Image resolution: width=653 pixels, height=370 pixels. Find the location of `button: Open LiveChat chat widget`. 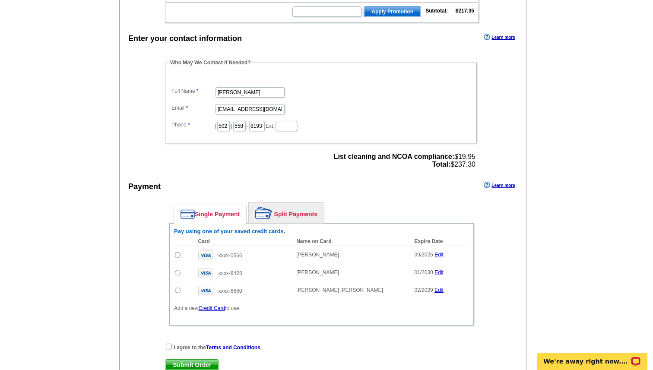

button: Open LiveChat chat widget is located at coordinates (104, 19).